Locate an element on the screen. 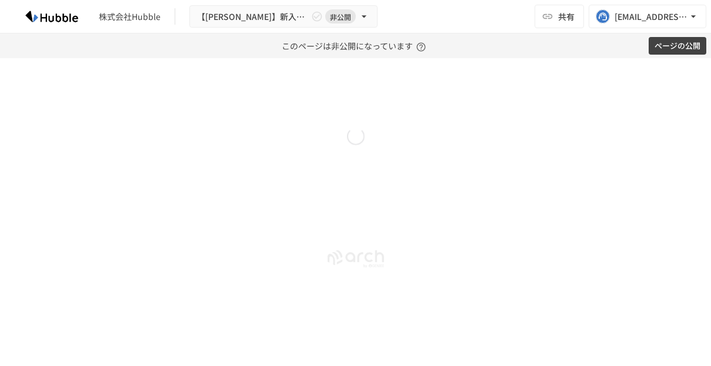 This screenshot has height=366, width=711. span: 非公開 is located at coordinates (340, 16).